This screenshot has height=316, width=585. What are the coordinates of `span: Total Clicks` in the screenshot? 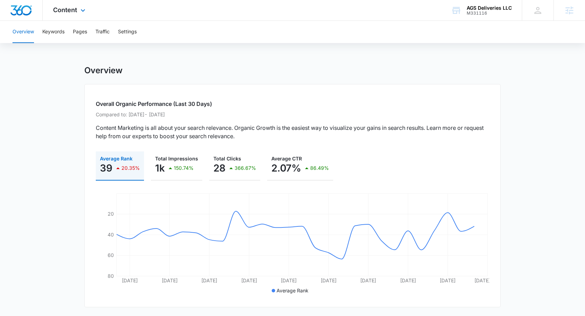 It's located at (227, 158).